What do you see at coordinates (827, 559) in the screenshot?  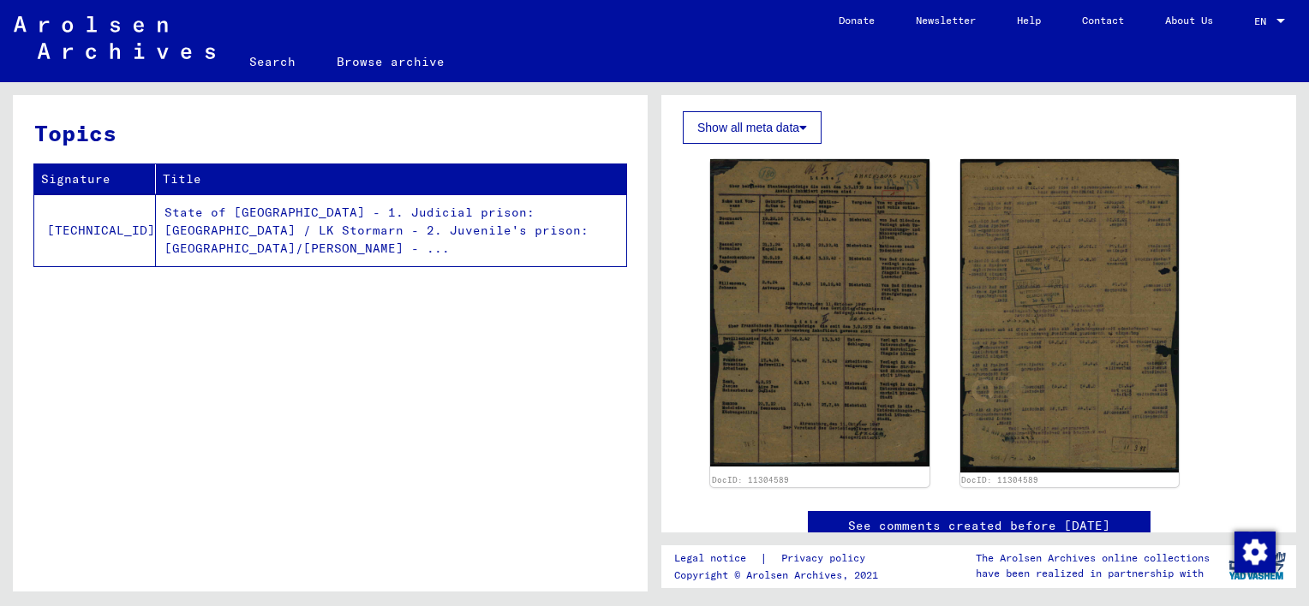 I see `a: Privacy policy` at bounding box center [827, 559].